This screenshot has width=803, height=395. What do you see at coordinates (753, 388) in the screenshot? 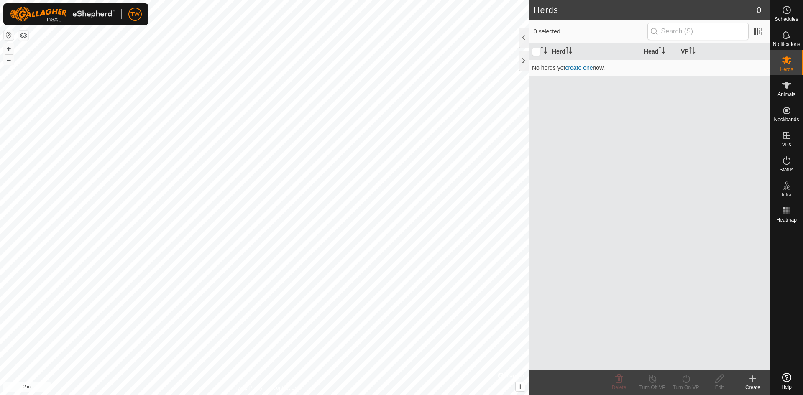
I see `div: Create` at bounding box center [753, 388].